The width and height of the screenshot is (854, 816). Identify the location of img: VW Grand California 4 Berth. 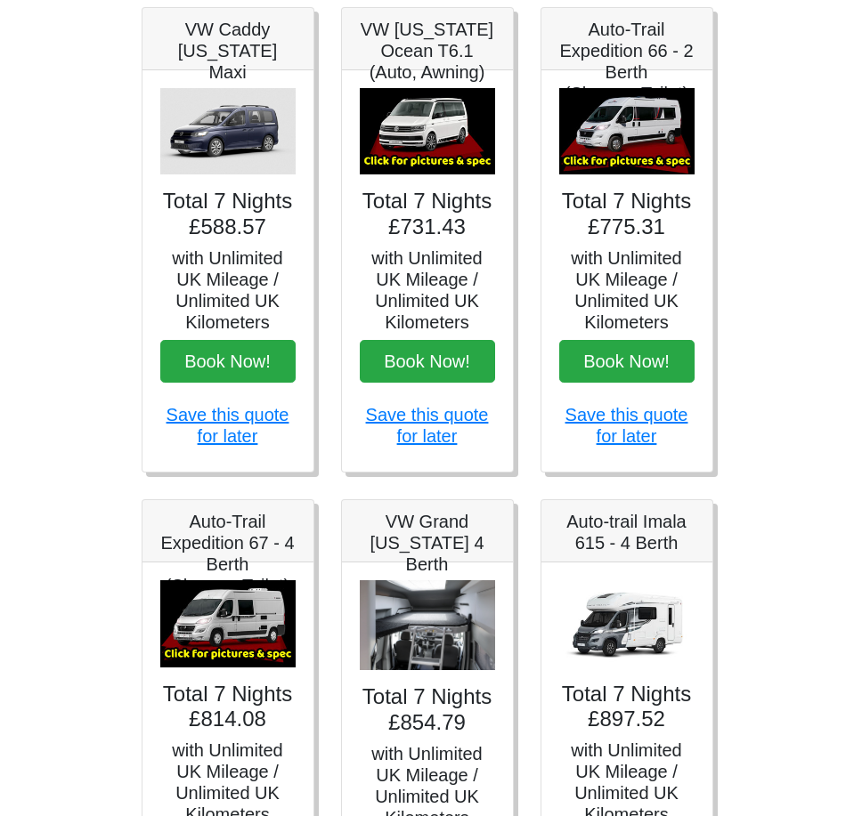
(427, 625).